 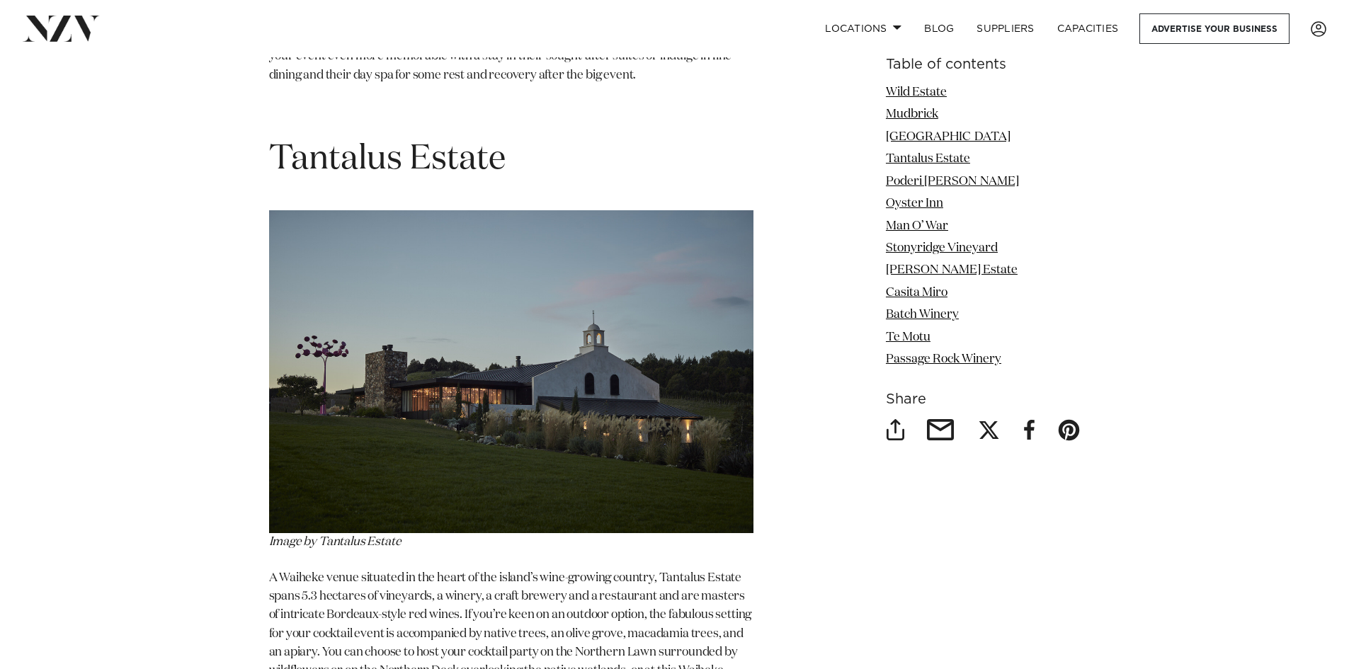 I want to click on img: nzv-logo.png, so click(x=61, y=28).